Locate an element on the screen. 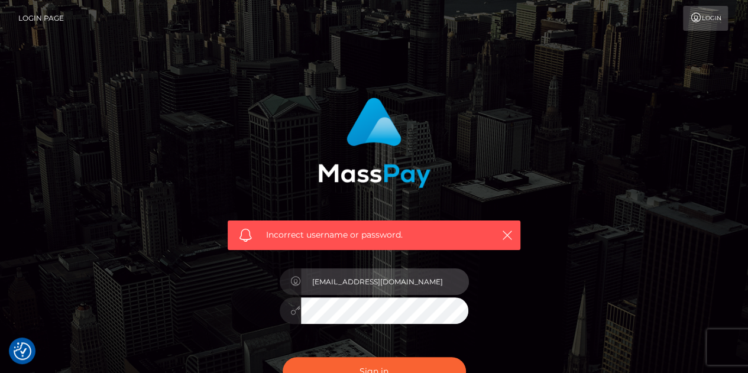  img: Revisit consent button is located at coordinates (22, 351).